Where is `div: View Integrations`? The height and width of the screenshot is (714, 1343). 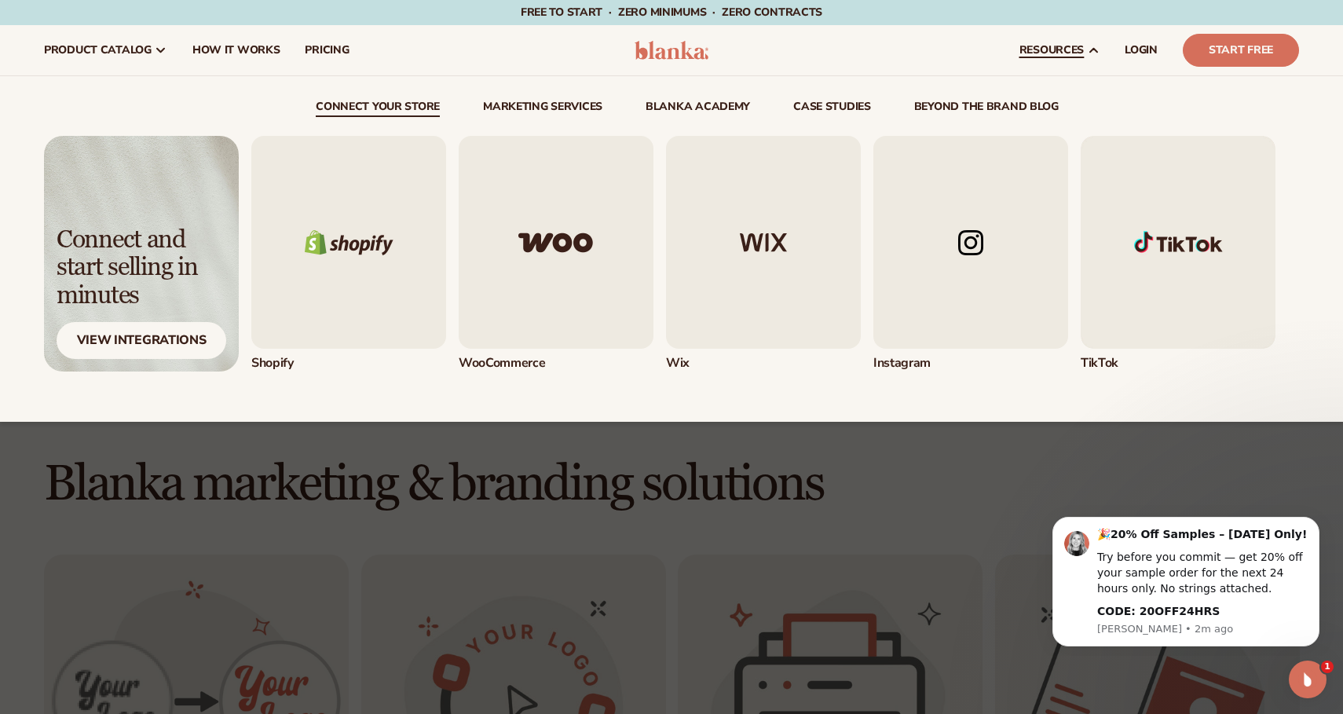
div: View Integrations is located at coordinates (141, 340).